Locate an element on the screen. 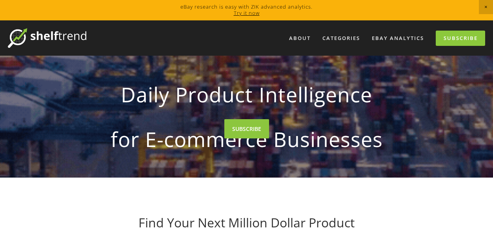  div: Categories is located at coordinates (341, 38).